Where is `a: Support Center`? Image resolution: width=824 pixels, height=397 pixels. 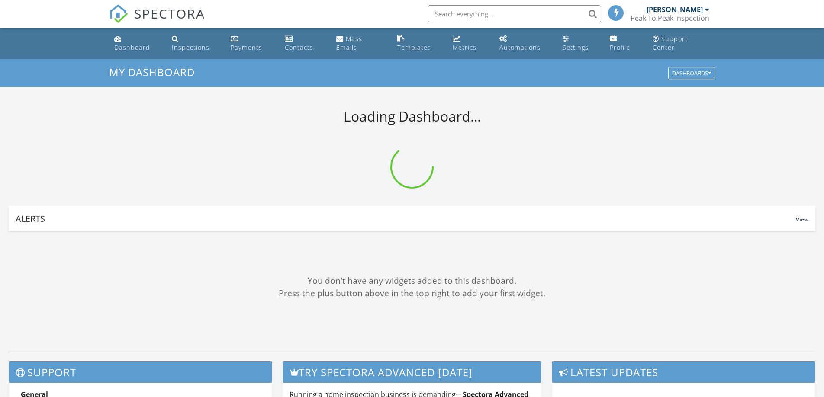 a: Support Center is located at coordinates (681, 43).